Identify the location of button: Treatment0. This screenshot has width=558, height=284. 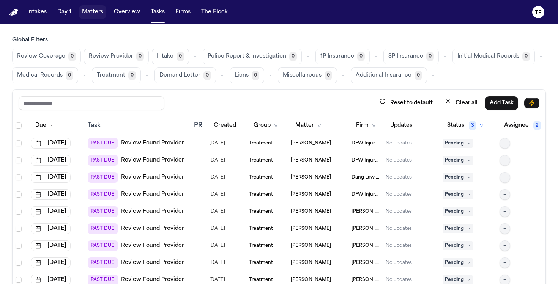
(116, 76).